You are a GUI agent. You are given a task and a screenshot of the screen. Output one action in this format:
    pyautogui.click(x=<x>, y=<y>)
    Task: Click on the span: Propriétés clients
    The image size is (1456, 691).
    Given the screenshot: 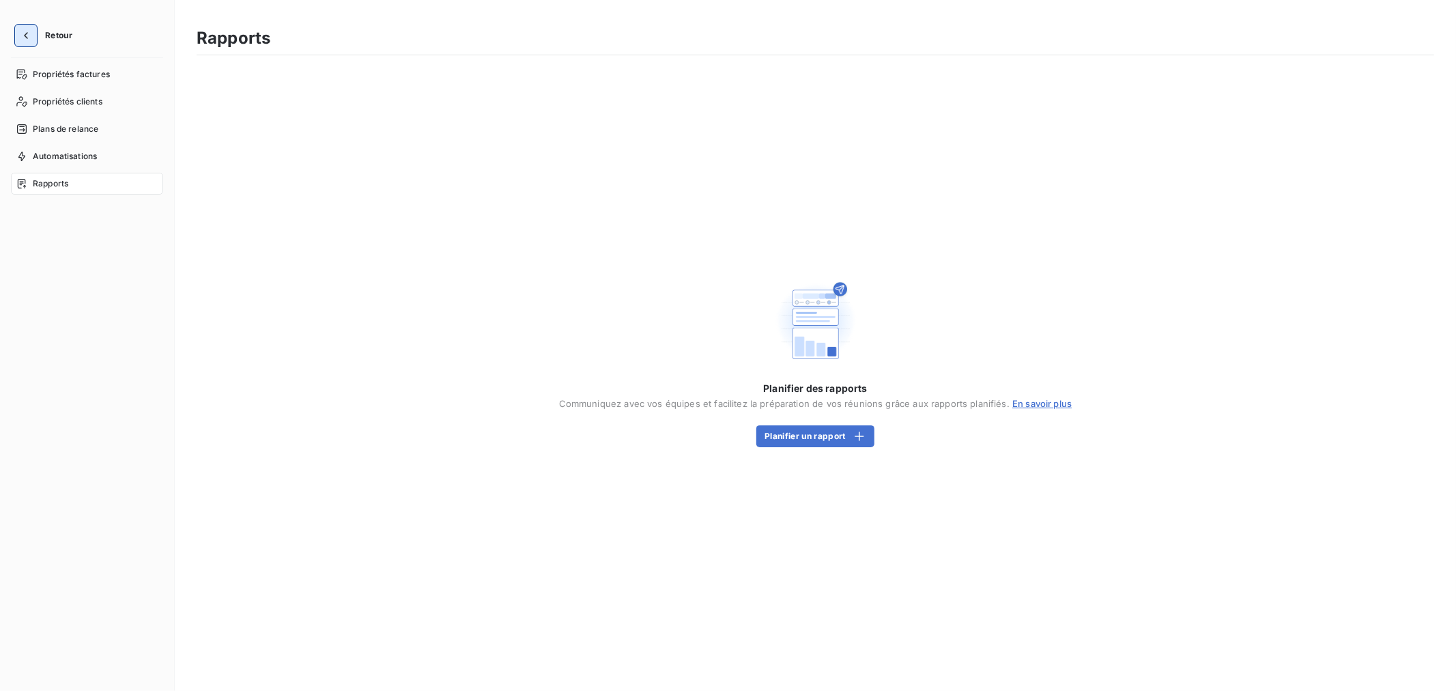 What is the action you would take?
    pyautogui.click(x=68, y=102)
    